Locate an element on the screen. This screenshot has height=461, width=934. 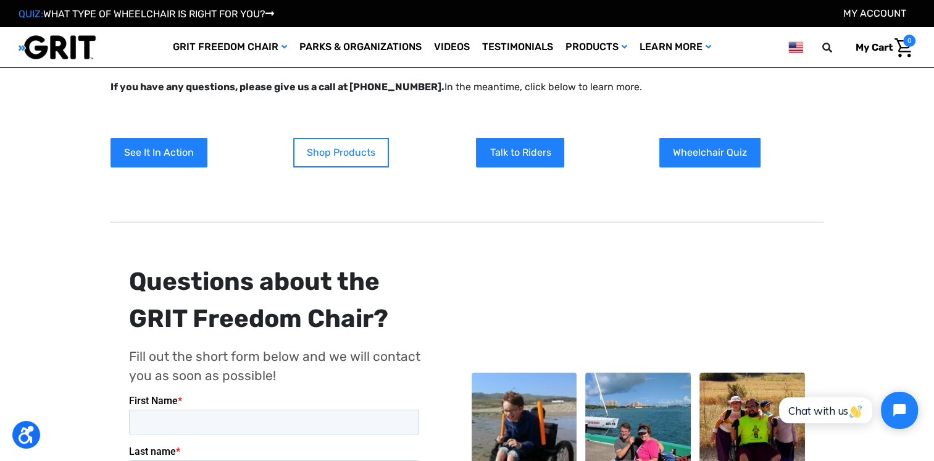
a: See It In Action is located at coordinates (159, 153).